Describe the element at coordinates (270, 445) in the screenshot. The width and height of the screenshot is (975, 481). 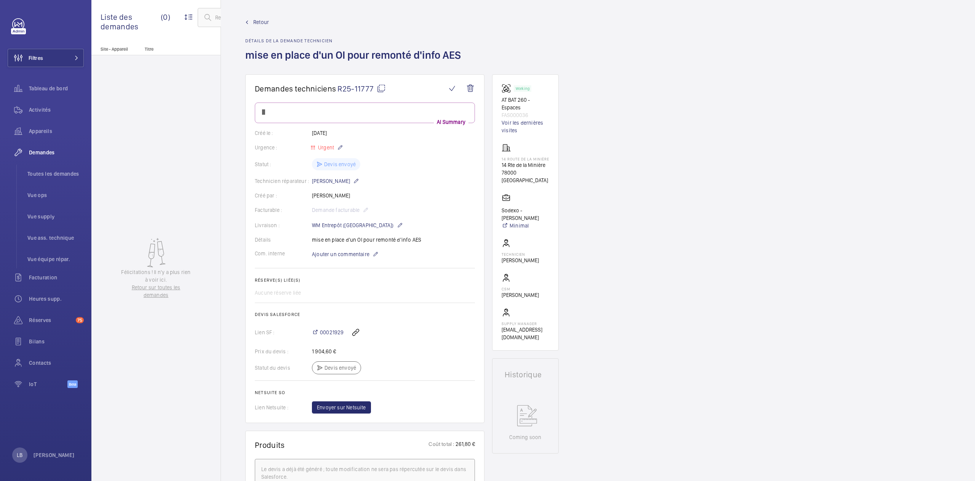
I see `h1: Produits` at that location.